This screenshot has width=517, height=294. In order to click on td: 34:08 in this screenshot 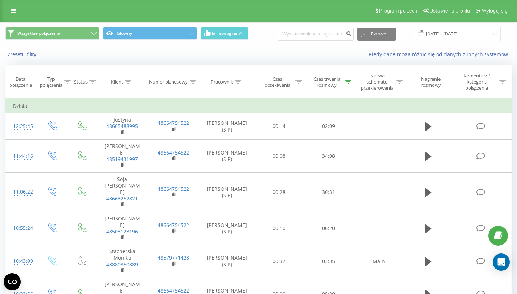, I will do `click(328, 156)`.